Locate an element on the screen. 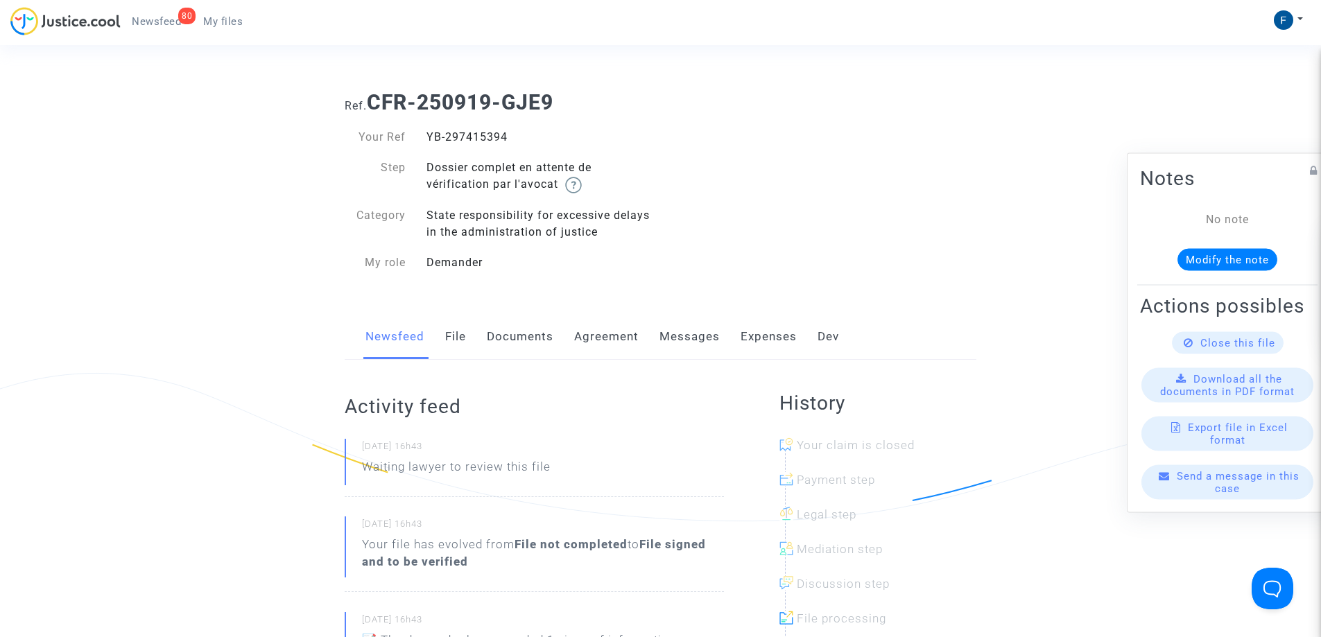 Image resolution: width=1321 pixels, height=637 pixels. p: Waiting lawyer to review this file is located at coordinates (456, 470).